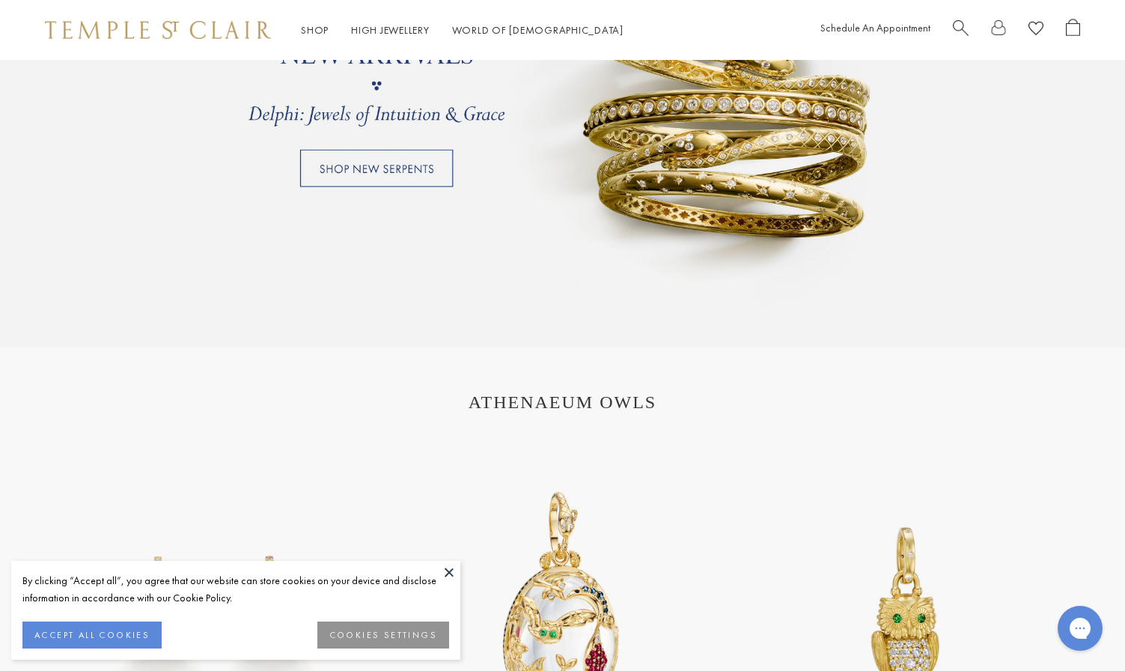 This screenshot has height=671, width=1125. Describe the element at coordinates (390, 30) in the screenshot. I see `a: High JewelleryHigh Jewellery` at that location.